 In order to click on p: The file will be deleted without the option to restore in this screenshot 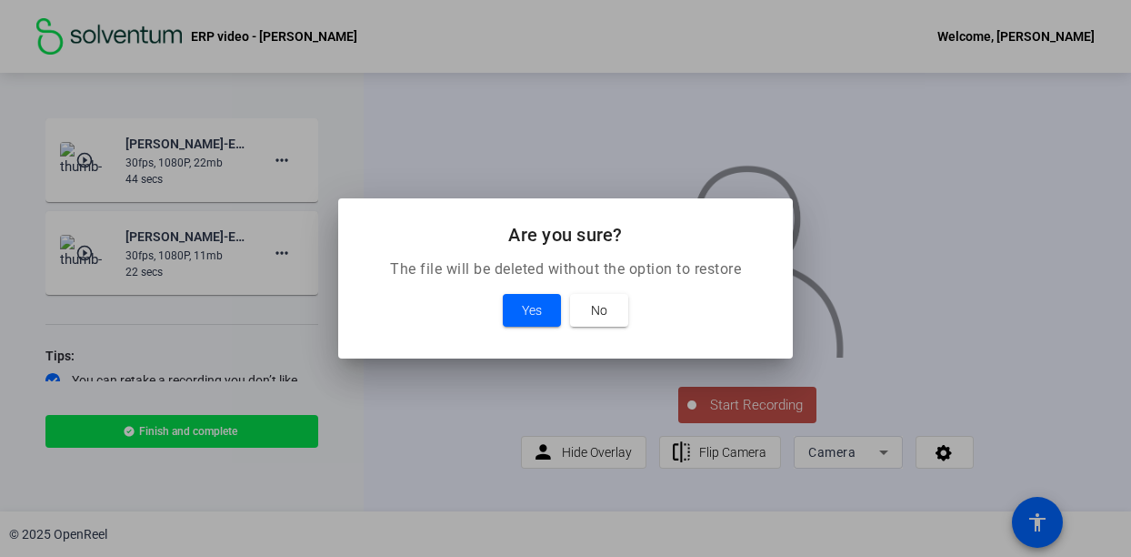, I will do `click(566, 269)`.